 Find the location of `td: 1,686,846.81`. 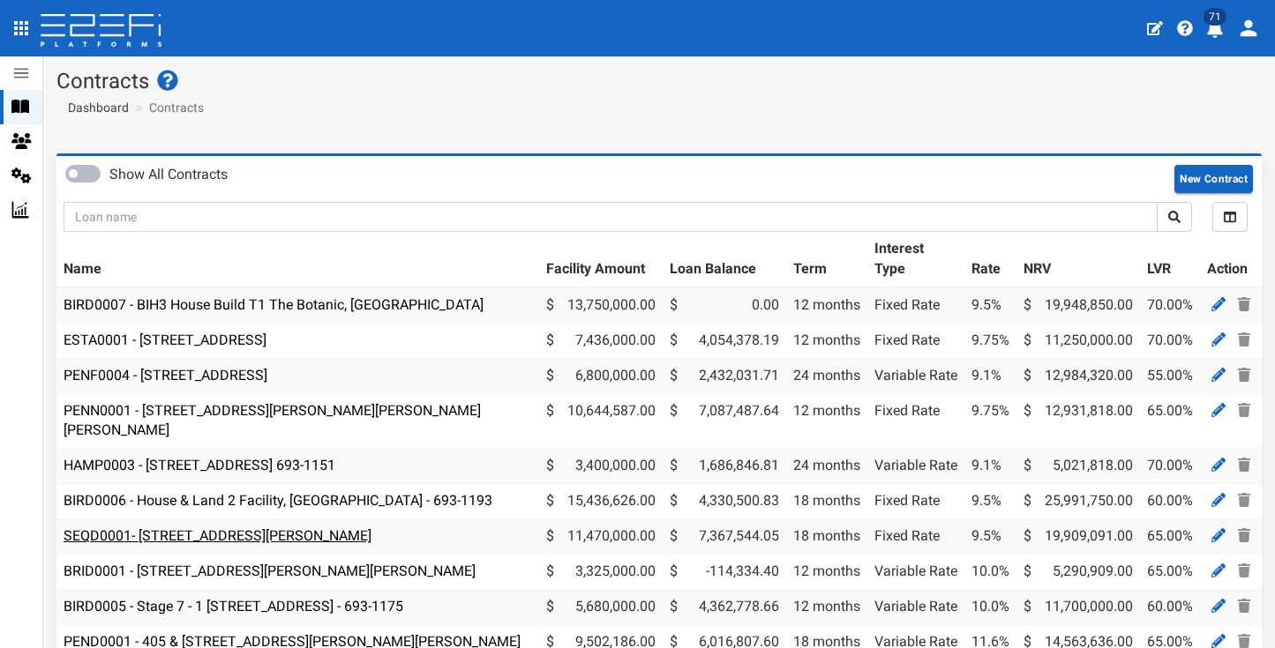

td: 1,686,846.81 is located at coordinates (724, 467).